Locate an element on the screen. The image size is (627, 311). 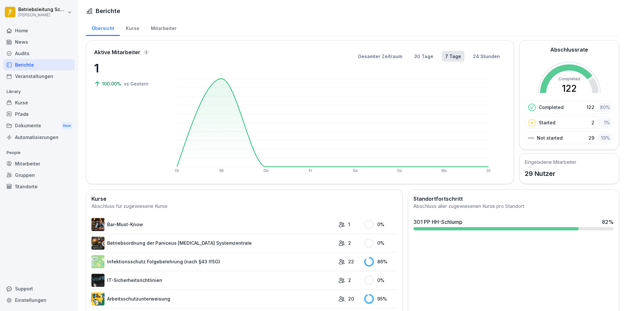
p: 122 is located at coordinates (591, 107).